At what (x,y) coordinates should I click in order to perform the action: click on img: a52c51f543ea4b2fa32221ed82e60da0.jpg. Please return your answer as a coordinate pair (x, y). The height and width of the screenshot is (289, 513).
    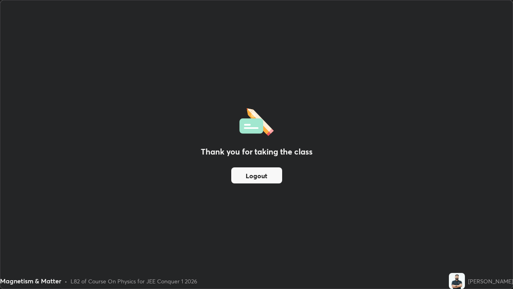
    Looking at the image, I should click on (457, 281).